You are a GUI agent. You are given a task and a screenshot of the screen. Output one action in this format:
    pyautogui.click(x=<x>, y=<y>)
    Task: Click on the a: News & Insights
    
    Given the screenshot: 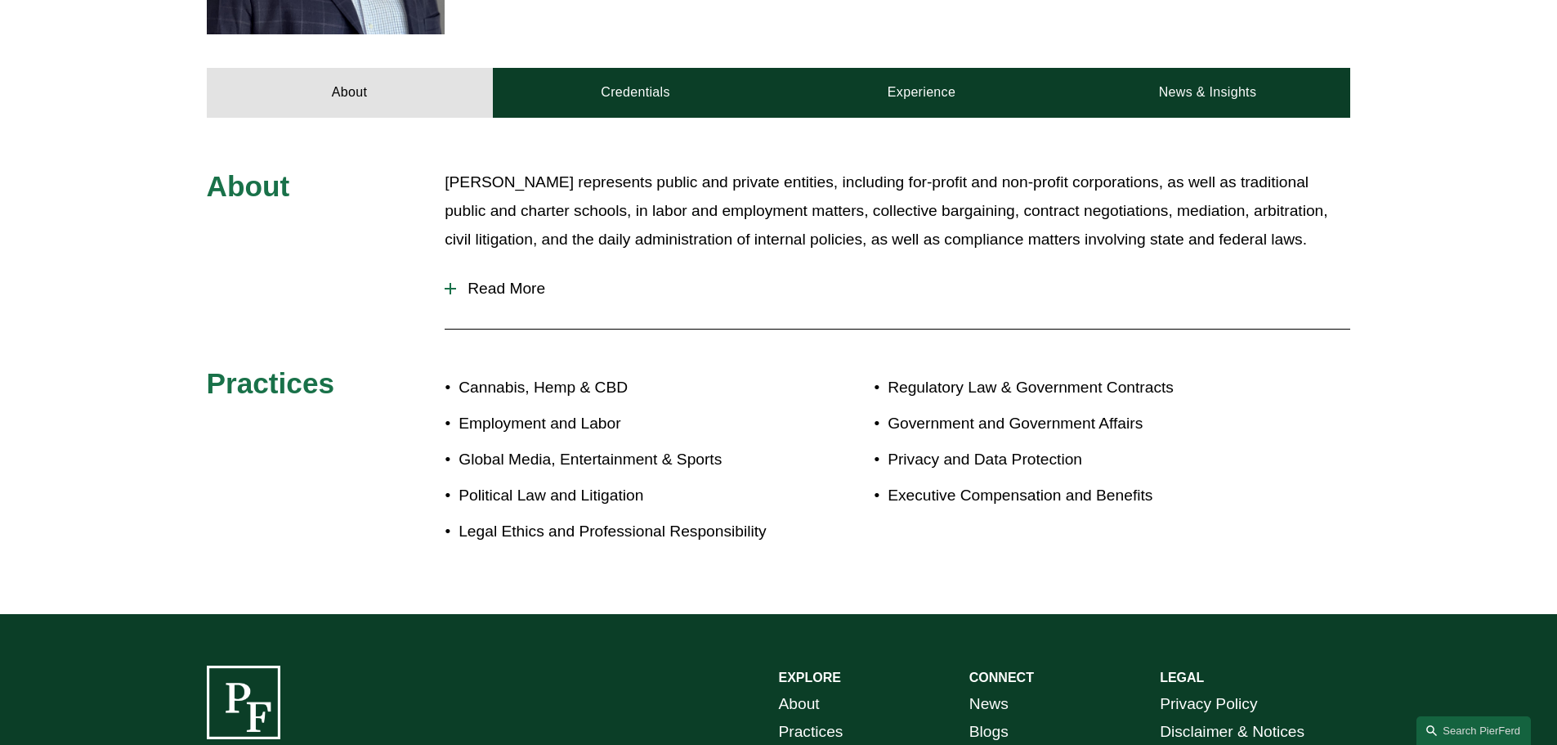 What is the action you would take?
    pyautogui.click(x=1208, y=92)
    